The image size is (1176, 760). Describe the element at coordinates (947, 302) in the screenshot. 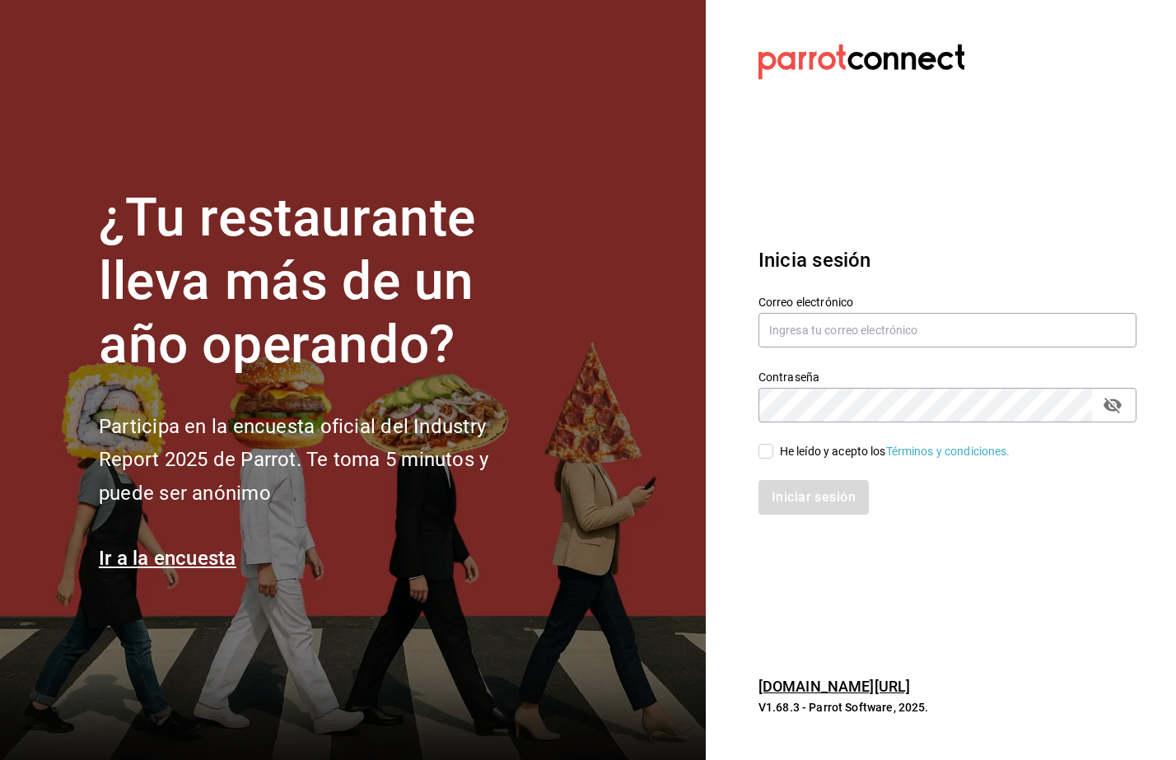

I see `label: Correo electrónico` at that location.